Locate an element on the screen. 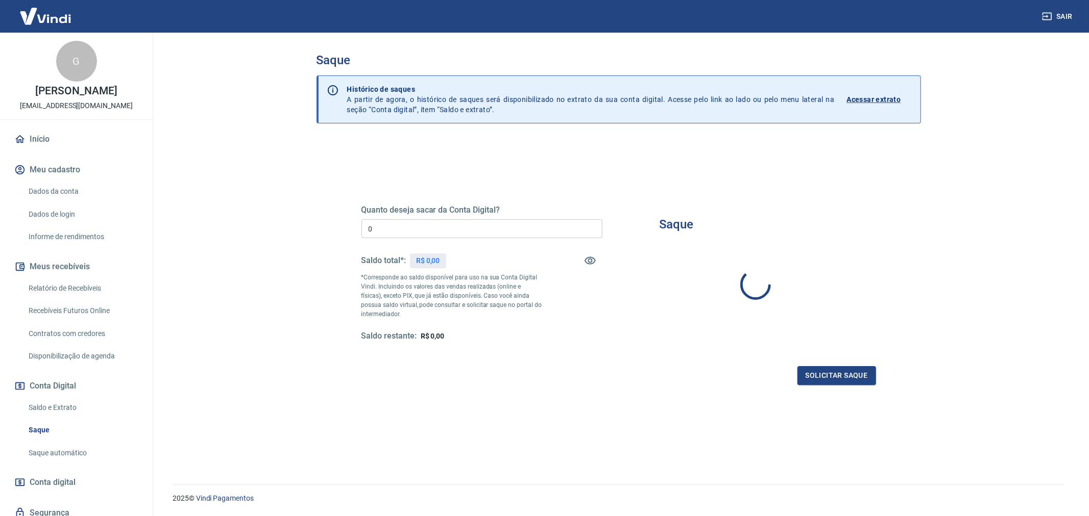 Image resolution: width=1089 pixels, height=516 pixels. a: Recebíveis Futuros Online is located at coordinates (82, 311).